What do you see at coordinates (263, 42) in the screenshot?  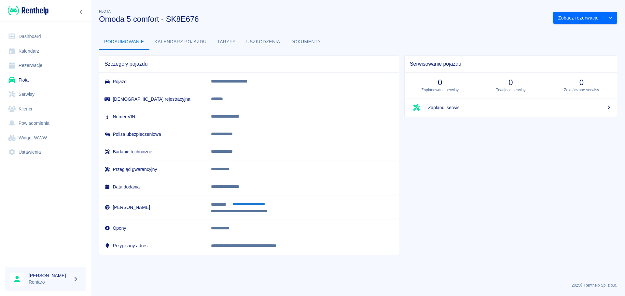 I see `button: Uszkodzenia` at bounding box center [263, 42].